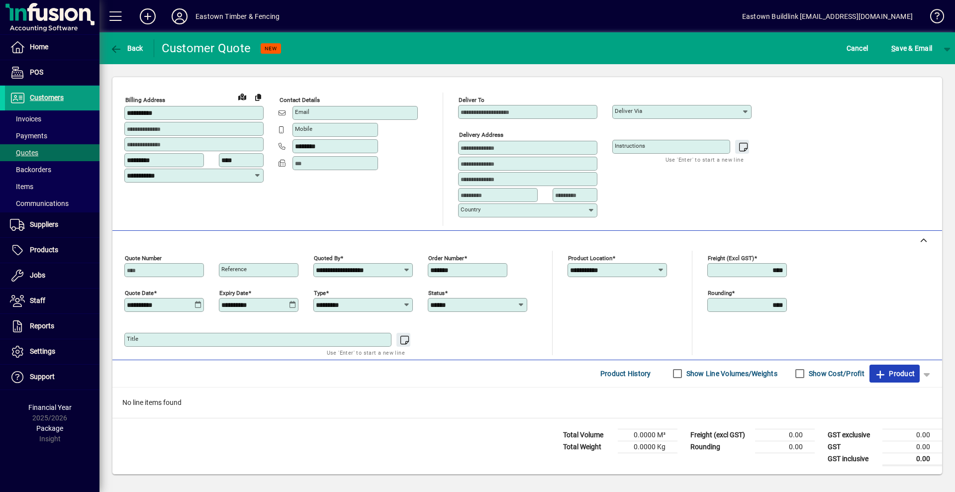  What do you see at coordinates (50, 428) in the screenshot?
I see `span: Package` at bounding box center [50, 428].